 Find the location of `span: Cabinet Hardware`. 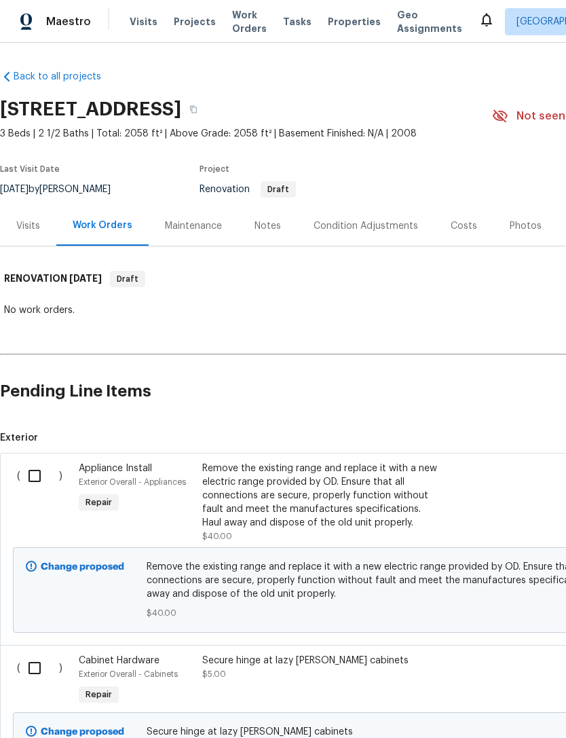

span: Cabinet Hardware is located at coordinates (119, 661).